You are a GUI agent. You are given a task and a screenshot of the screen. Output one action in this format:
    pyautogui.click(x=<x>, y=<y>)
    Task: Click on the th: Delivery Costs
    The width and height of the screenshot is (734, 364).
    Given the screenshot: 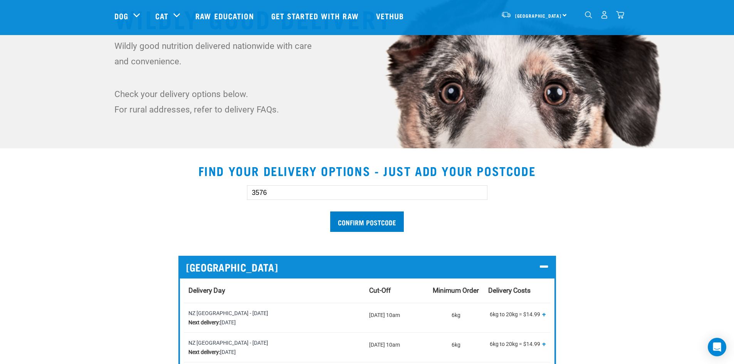 What is the action you would take?
    pyautogui.click(x=517, y=291)
    